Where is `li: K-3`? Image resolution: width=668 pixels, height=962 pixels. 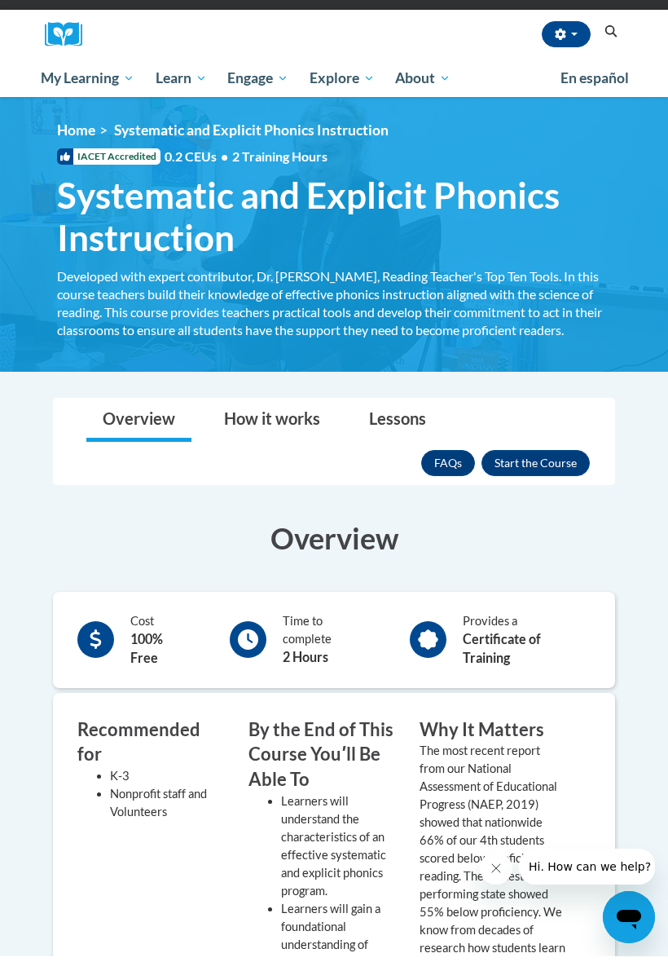
li: K-3 is located at coordinates (167, 782).